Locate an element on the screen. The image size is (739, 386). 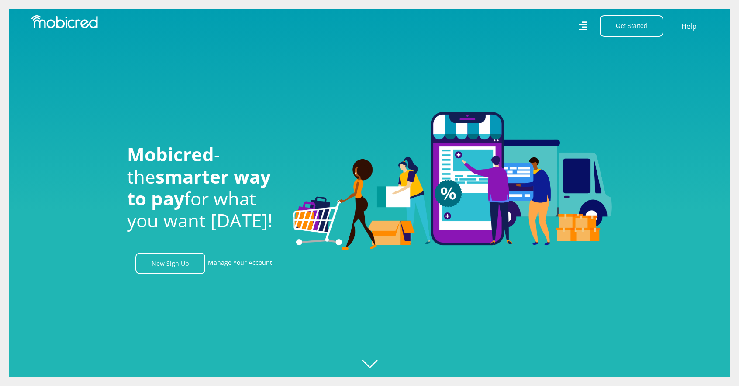
a: Manage Your Account is located at coordinates (240, 263).